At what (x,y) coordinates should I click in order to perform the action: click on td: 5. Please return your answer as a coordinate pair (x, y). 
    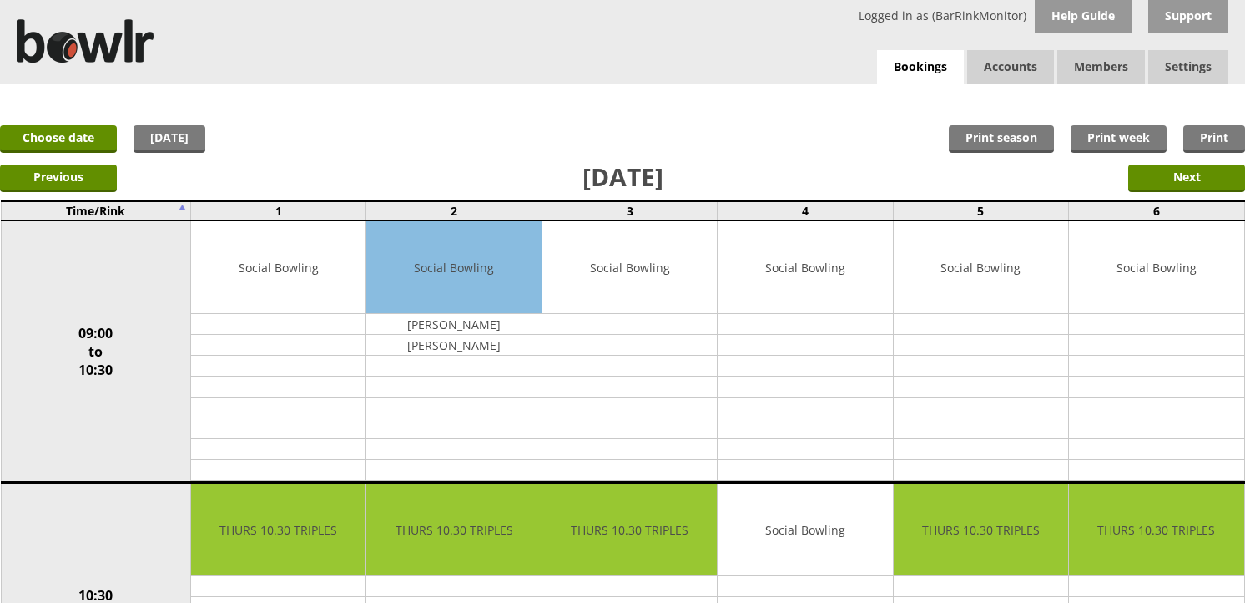
    Looking at the image, I should click on (981, 210).